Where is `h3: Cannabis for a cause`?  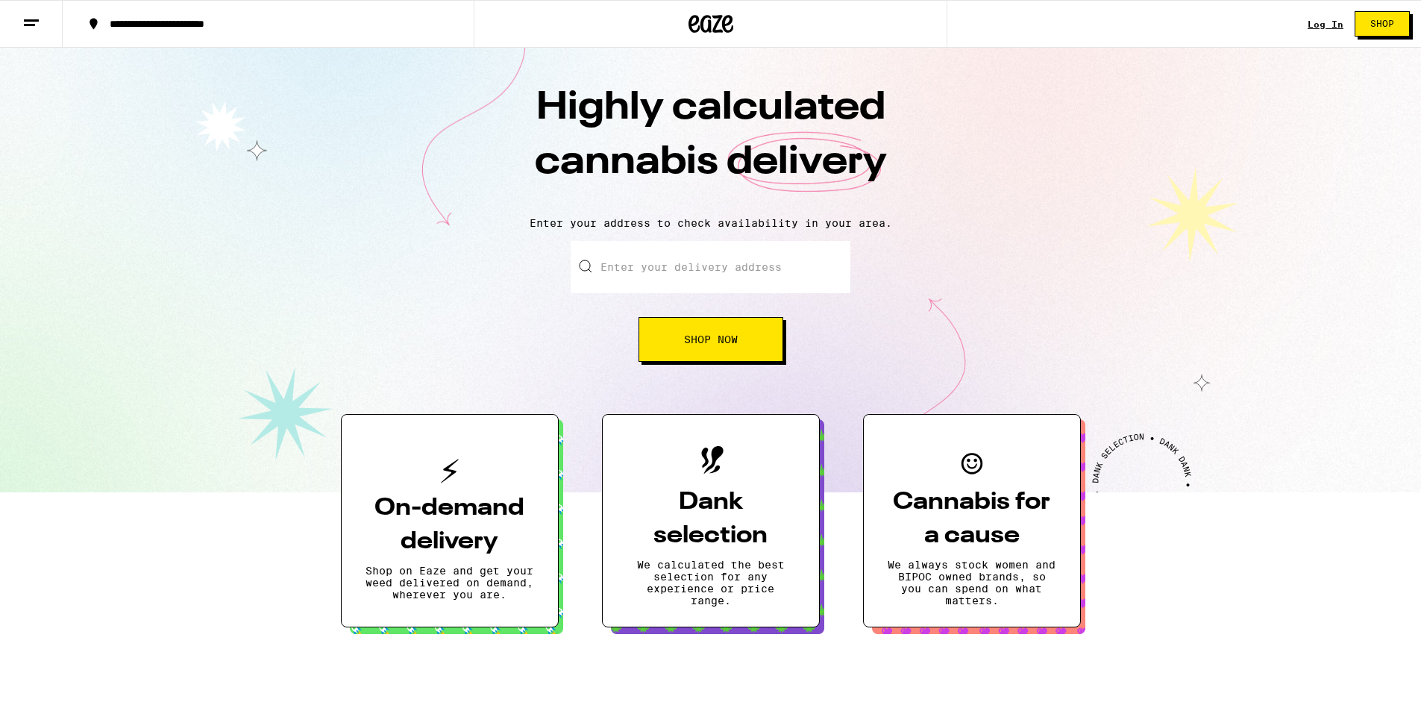 h3: Cannabis for a cause is located at coordinates (972, 519).